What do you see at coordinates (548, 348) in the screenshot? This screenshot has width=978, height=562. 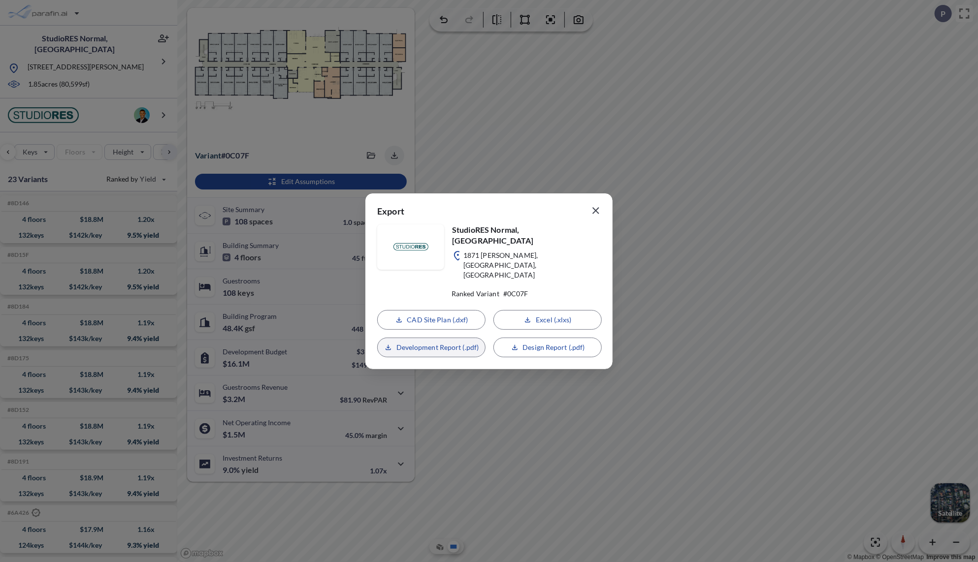 I see `button: Design Report (.pdf)` at bounding box center [548, 348].